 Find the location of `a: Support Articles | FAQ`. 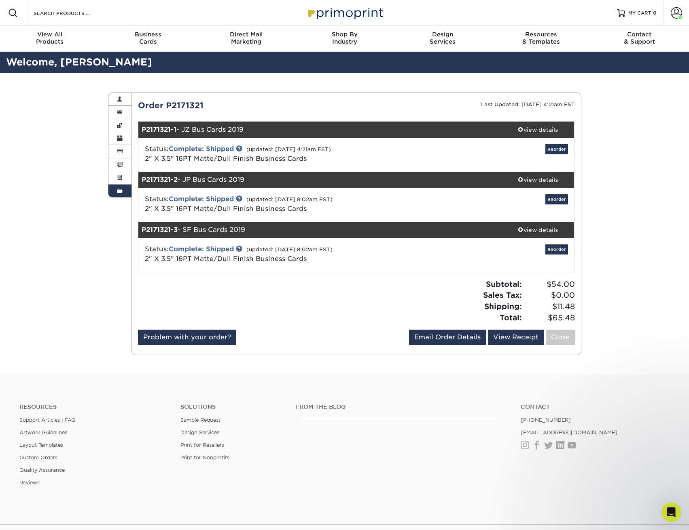

a: Support Articles | FAQ is located at coordinates (47, 420).